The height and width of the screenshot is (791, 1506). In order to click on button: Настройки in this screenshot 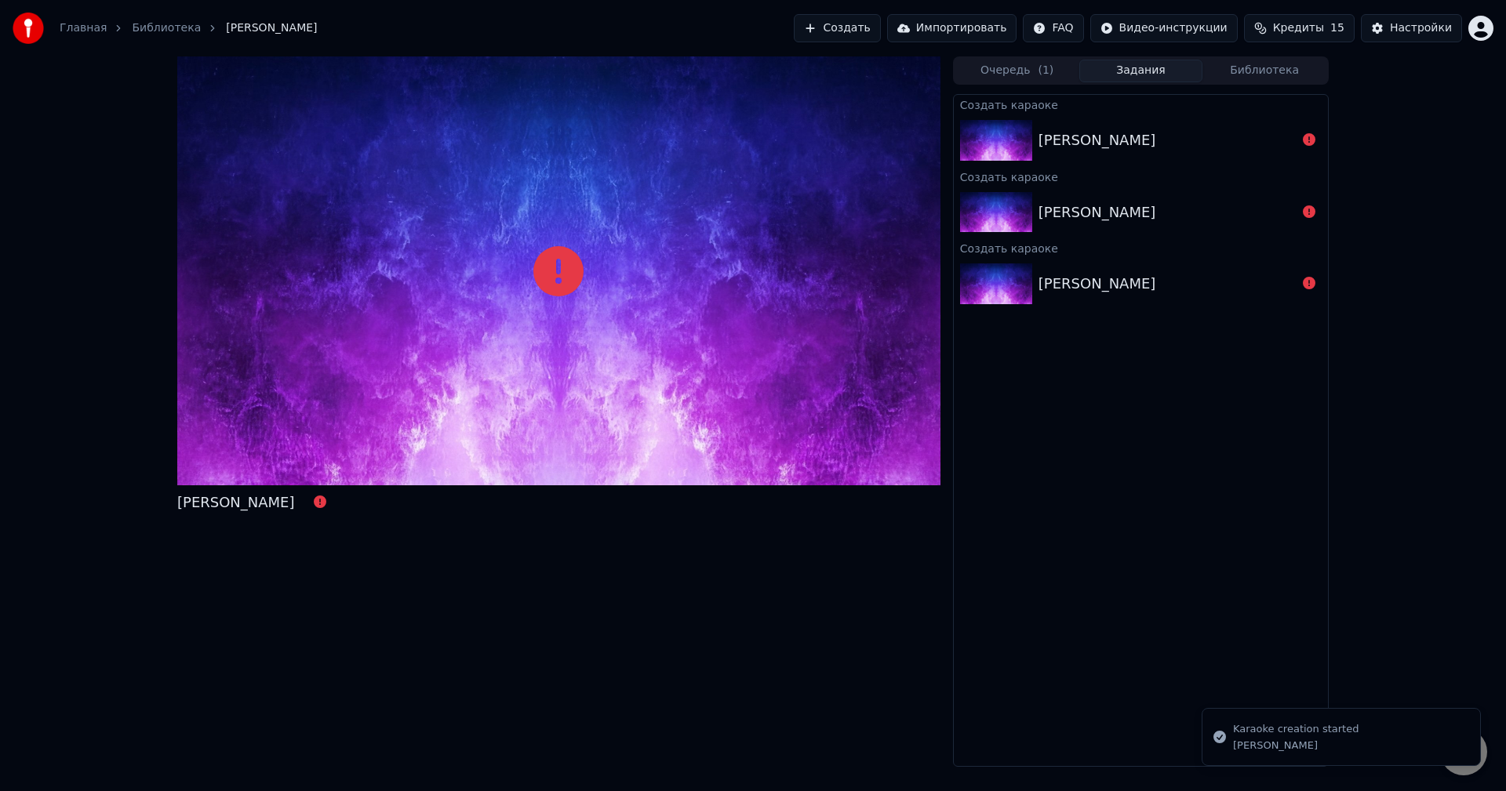, I will do `click(1411, 28)`.